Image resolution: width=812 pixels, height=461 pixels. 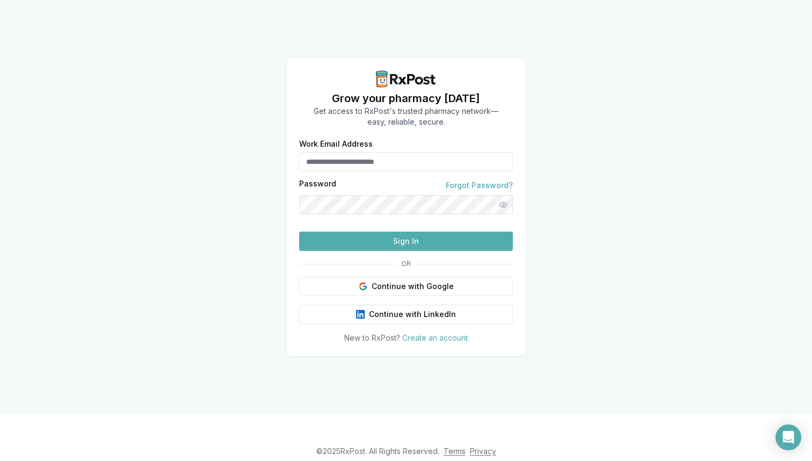 I want to click on img: RxPost Logo, so click(x=406, y=79).